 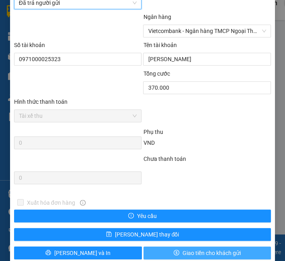 I want to click on span: save, so click(x=109, y=234).